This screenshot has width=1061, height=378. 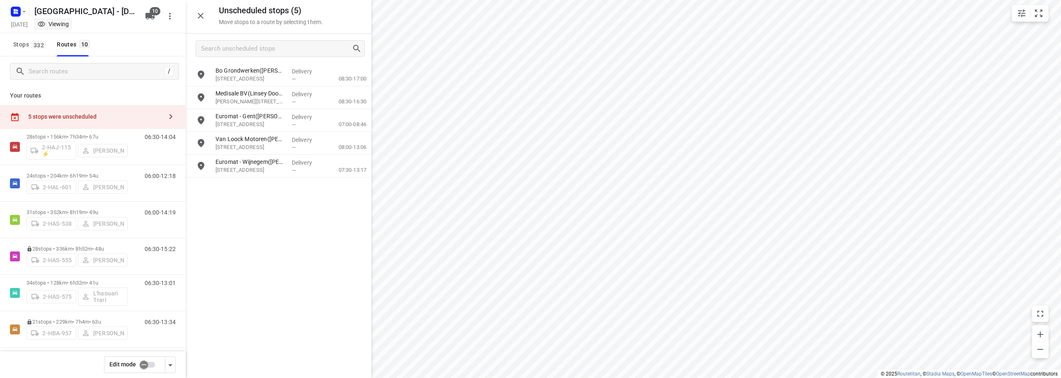 I want to click on p: Medisale BV(Linsey Doom), so click(x=250, y=93).